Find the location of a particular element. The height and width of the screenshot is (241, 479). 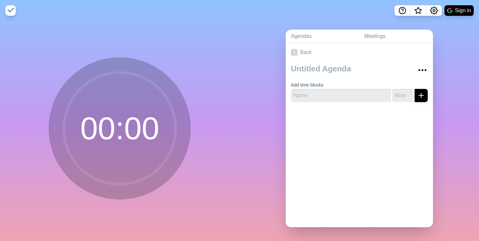

a: Meetings is located at coordinates (396, 36).